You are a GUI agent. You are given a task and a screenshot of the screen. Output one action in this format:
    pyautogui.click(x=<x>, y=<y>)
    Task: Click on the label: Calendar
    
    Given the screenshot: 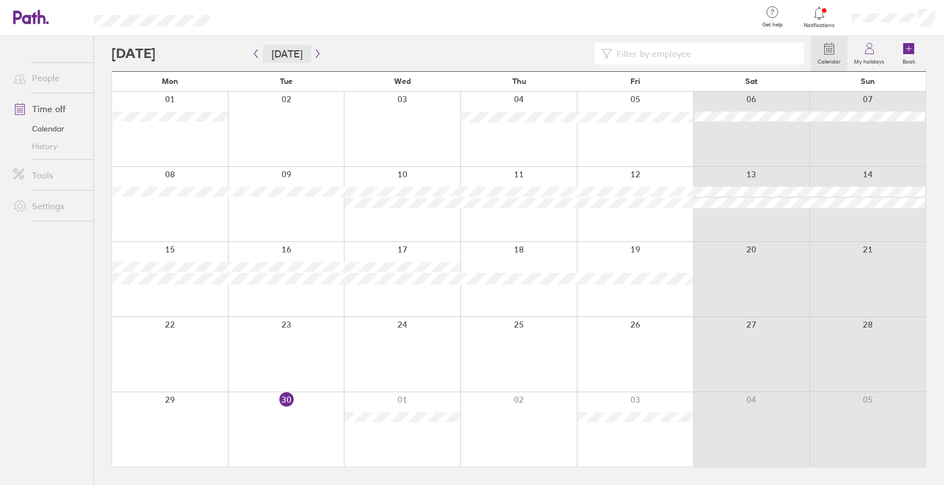 What is the action you would take?
    pyautogui.click(x=829, y=60)
    